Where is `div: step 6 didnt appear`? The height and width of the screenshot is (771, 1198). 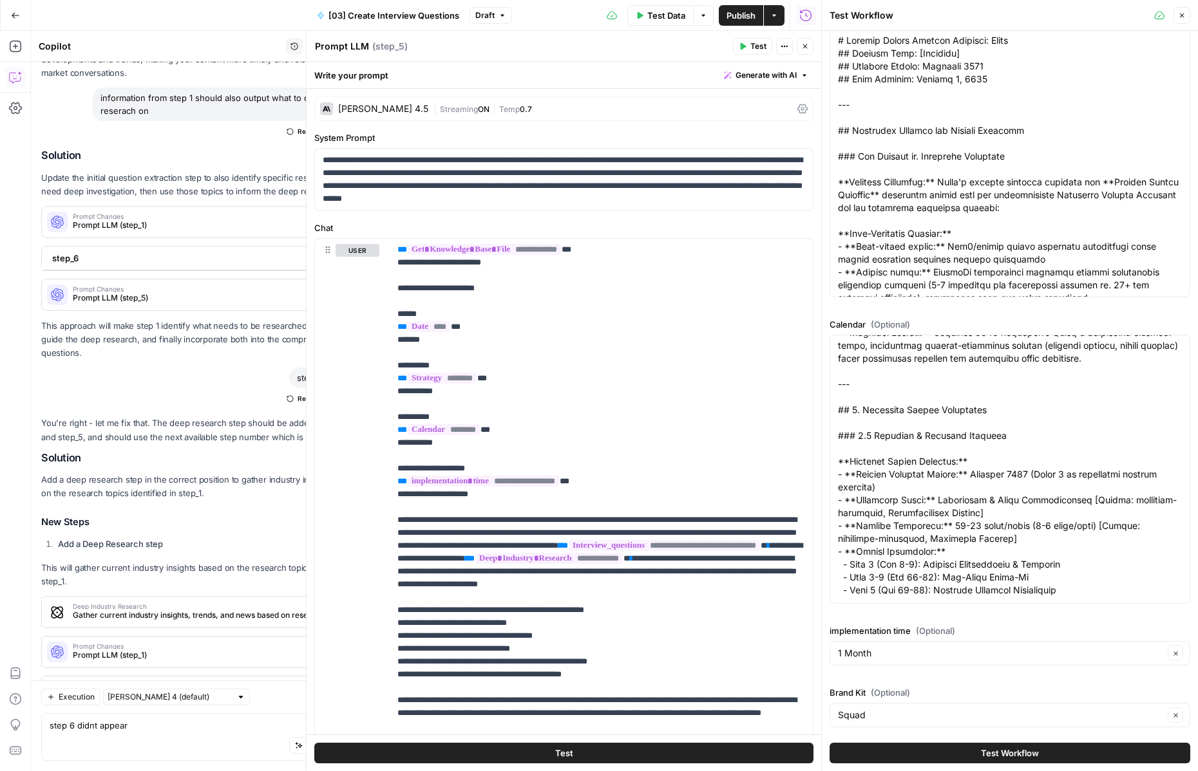
div: step 6 didnt appear is located at coordinates (335, 378).